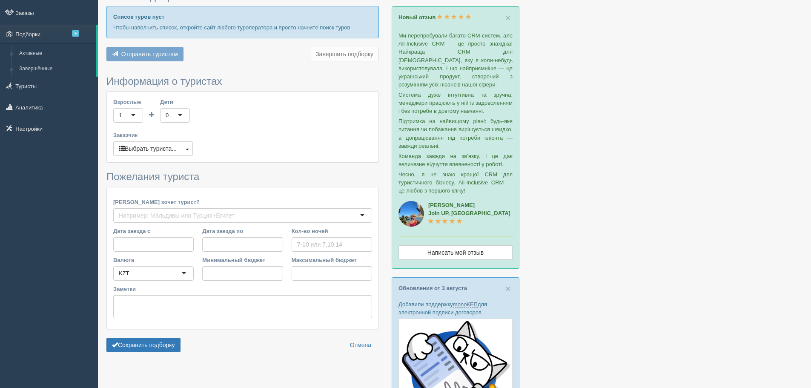 This screenshot has width=811, height=388. What do you see at coordinates (243, 135) in the screenshot?
I see `label: Заказчик` at bounding box center [243, 135].